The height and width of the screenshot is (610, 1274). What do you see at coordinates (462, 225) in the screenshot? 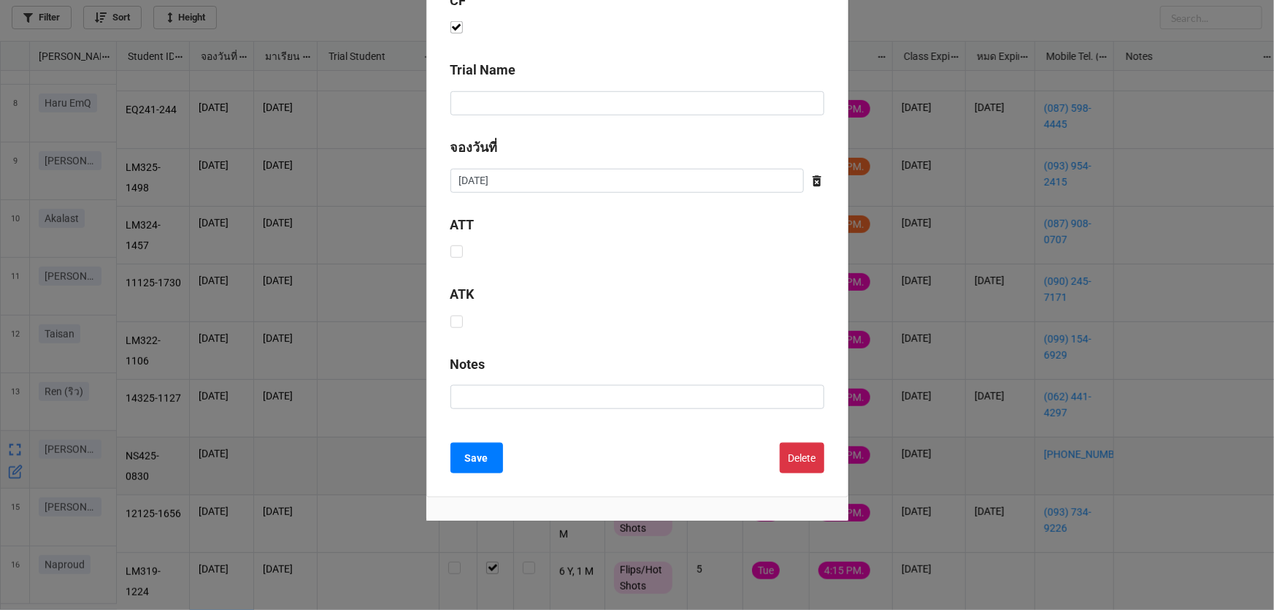
I see `label: ATT` at bounding box center [462, 225].